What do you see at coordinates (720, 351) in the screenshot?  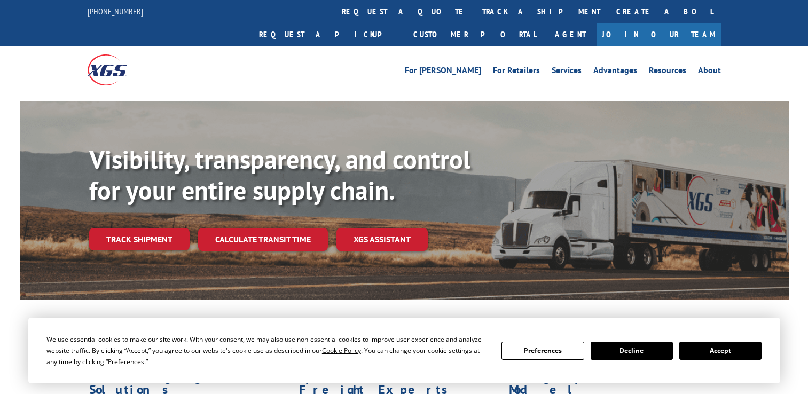 I see `button: Accept` at bounding box center [720, 351].